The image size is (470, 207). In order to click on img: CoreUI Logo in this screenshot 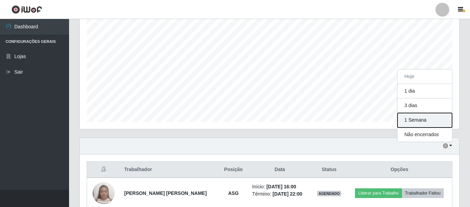, I will do `click(27, 9)`.